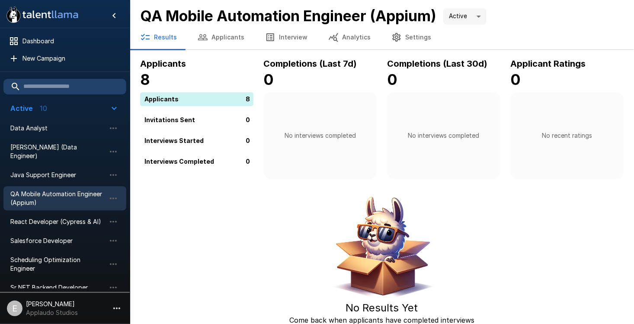 Image resolution: width=634 pixels, height=324 pixels. Describe the element at coordinates (145, 79) in the screenshot. I see `b: 8` at that location.